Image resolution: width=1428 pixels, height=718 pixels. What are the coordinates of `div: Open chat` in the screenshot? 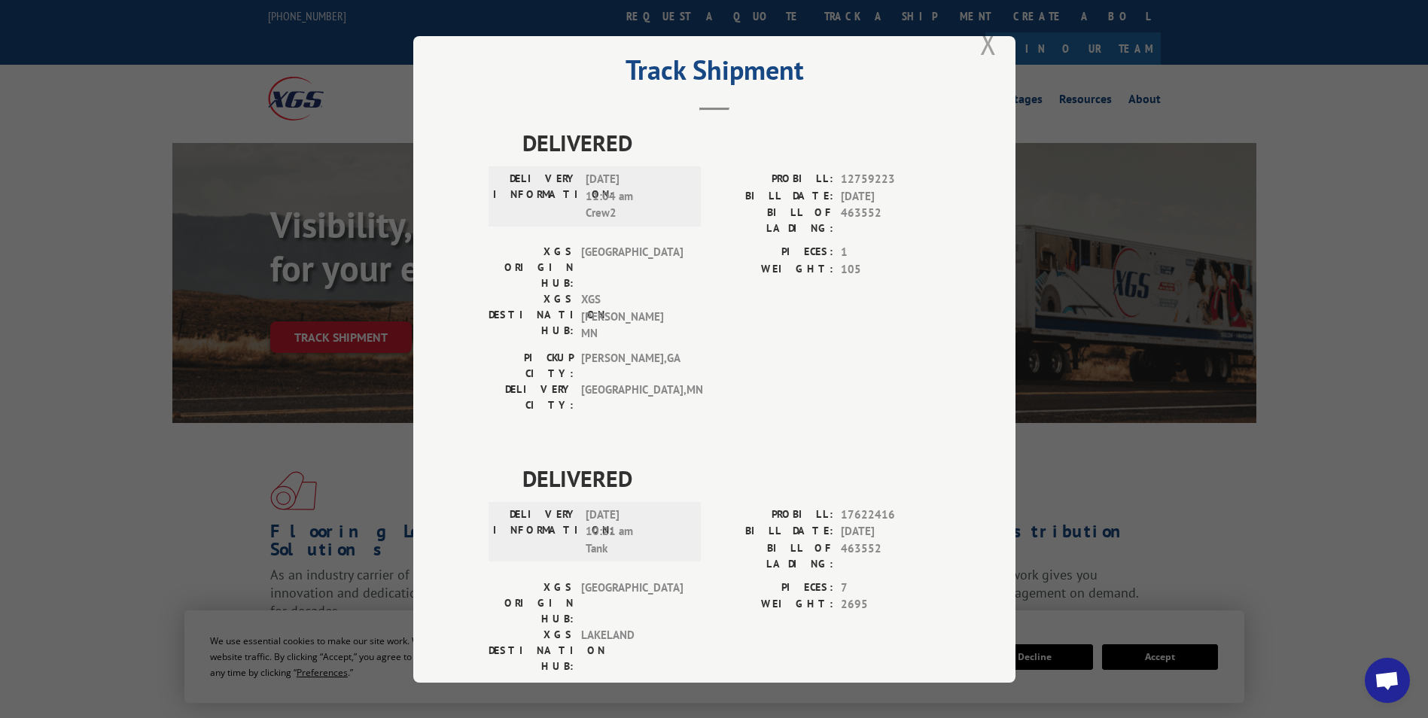 It's located at (1387, 680).